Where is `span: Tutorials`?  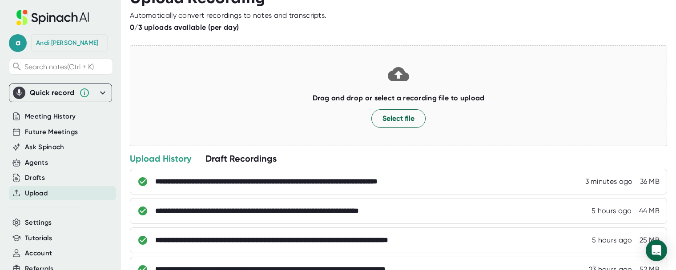
span: Tutorials is located at coordinates (38, 238).